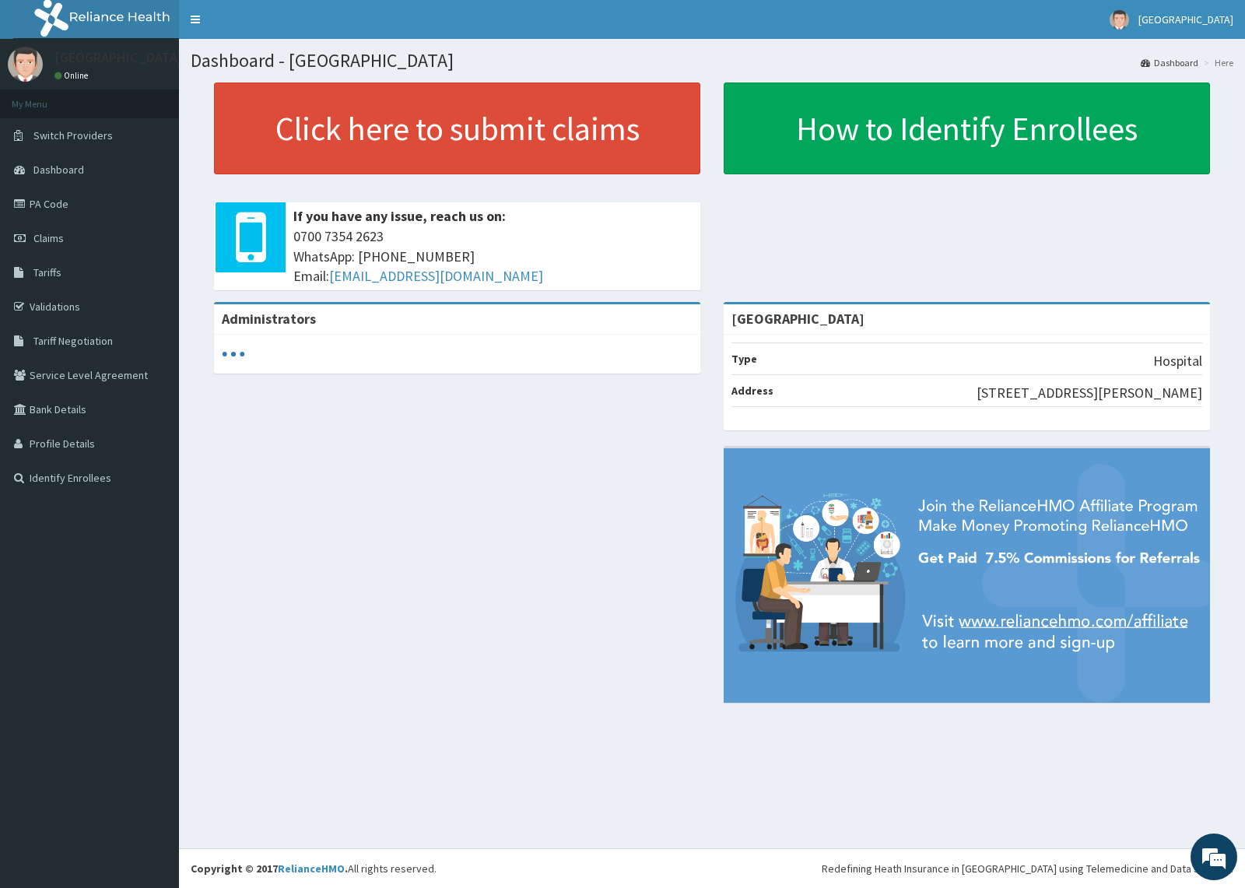 The image size is (1245, 888). I want to click on b: Address, so click(752, 390).